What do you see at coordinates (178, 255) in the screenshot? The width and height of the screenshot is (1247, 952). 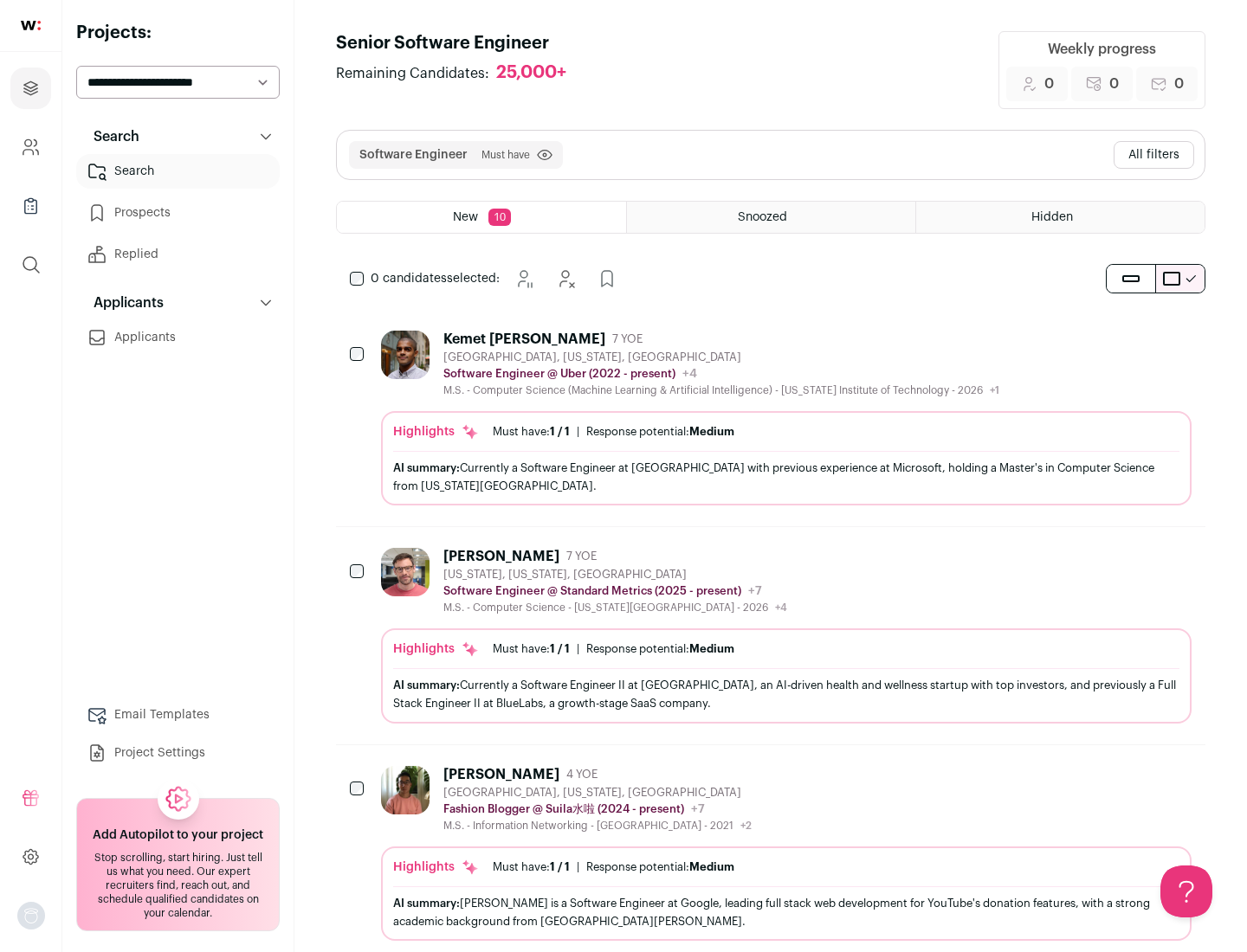 I see `a: Replied` at bounding box center [178, 255].